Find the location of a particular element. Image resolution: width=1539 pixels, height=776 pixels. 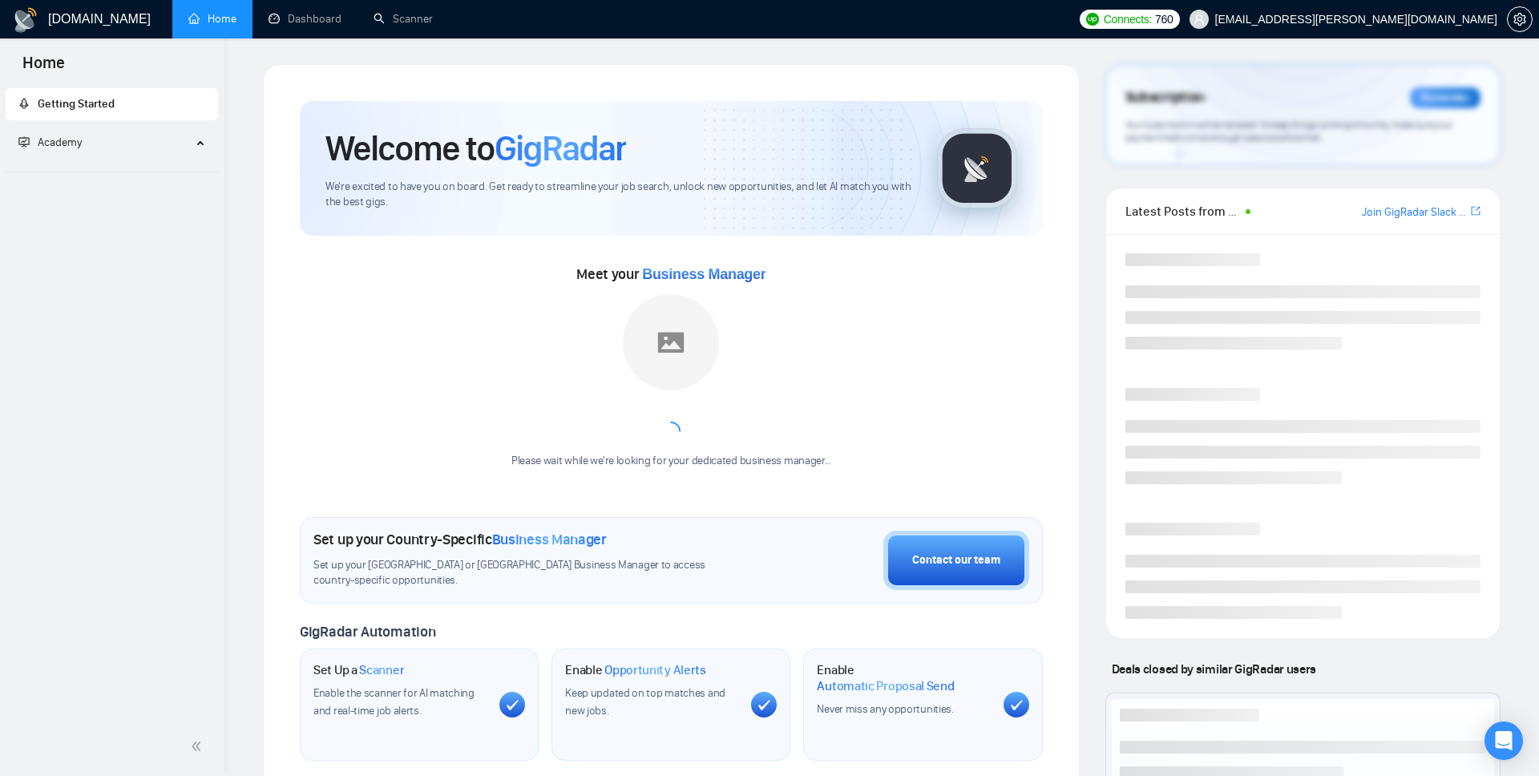

span: rocket is located at coordinates (24, 103).